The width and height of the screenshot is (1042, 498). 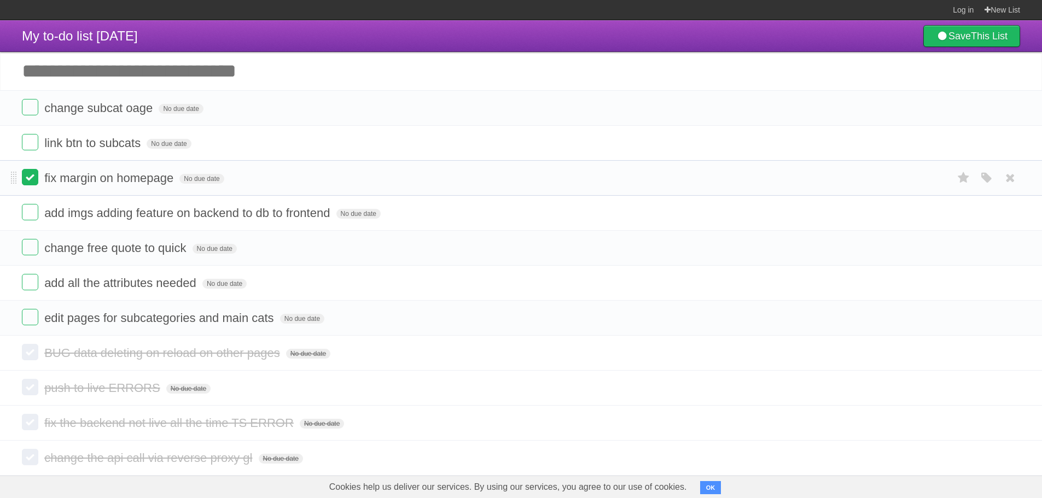 I want to click on span: link btn to subcats, so click(x=94, y=143).